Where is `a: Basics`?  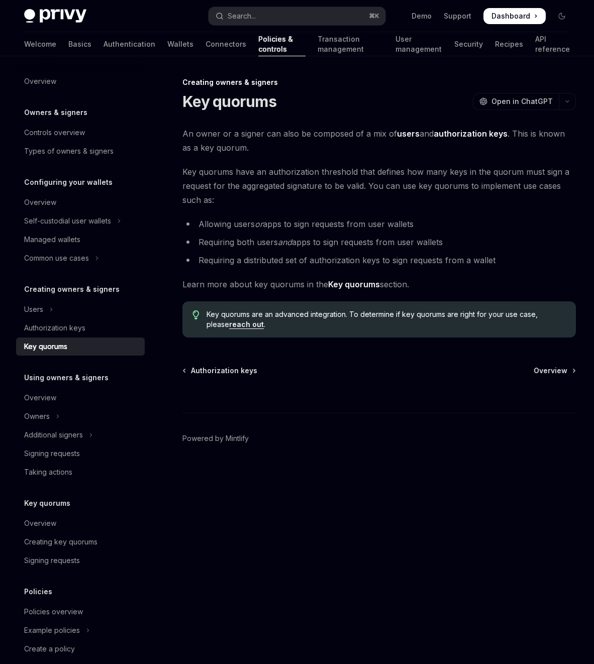 a: Basics is located at coordinates (80, 44).